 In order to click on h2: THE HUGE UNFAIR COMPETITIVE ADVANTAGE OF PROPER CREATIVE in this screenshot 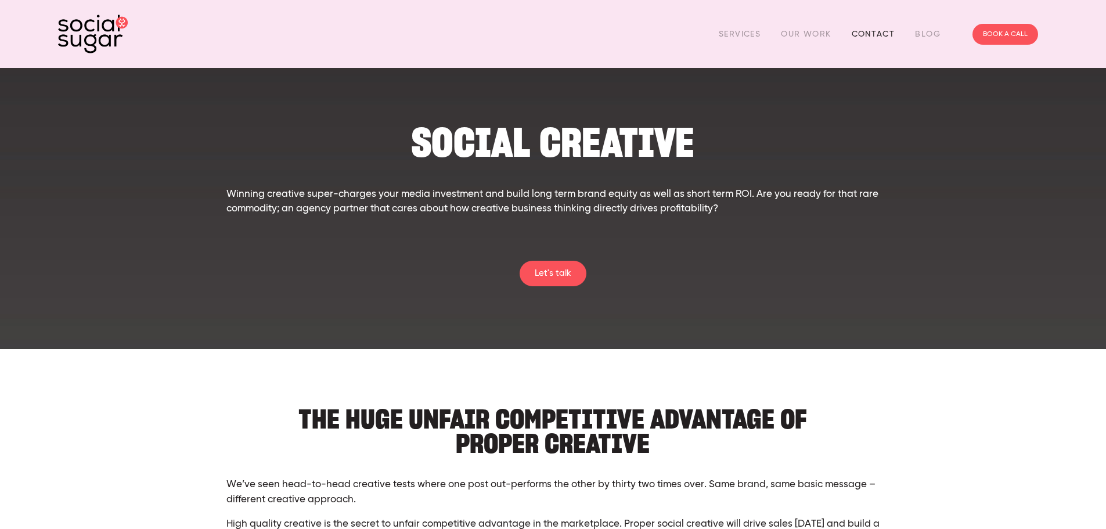, I will do `click(553, 425)`.